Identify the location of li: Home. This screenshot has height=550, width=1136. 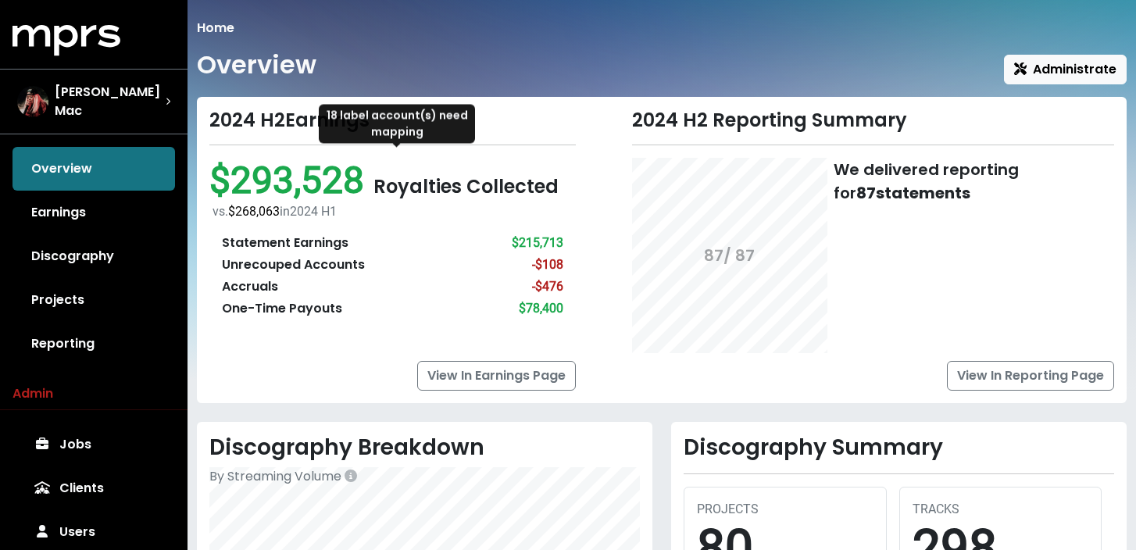
(216, 28).